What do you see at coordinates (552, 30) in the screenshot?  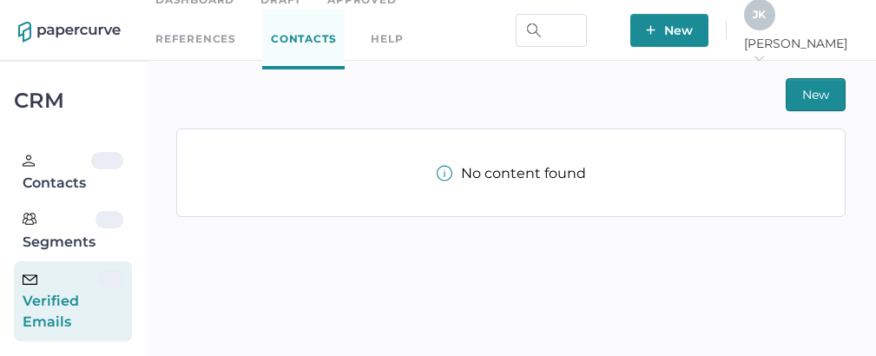 I see `input: Search Workspace` at bounding box center [552, 30].